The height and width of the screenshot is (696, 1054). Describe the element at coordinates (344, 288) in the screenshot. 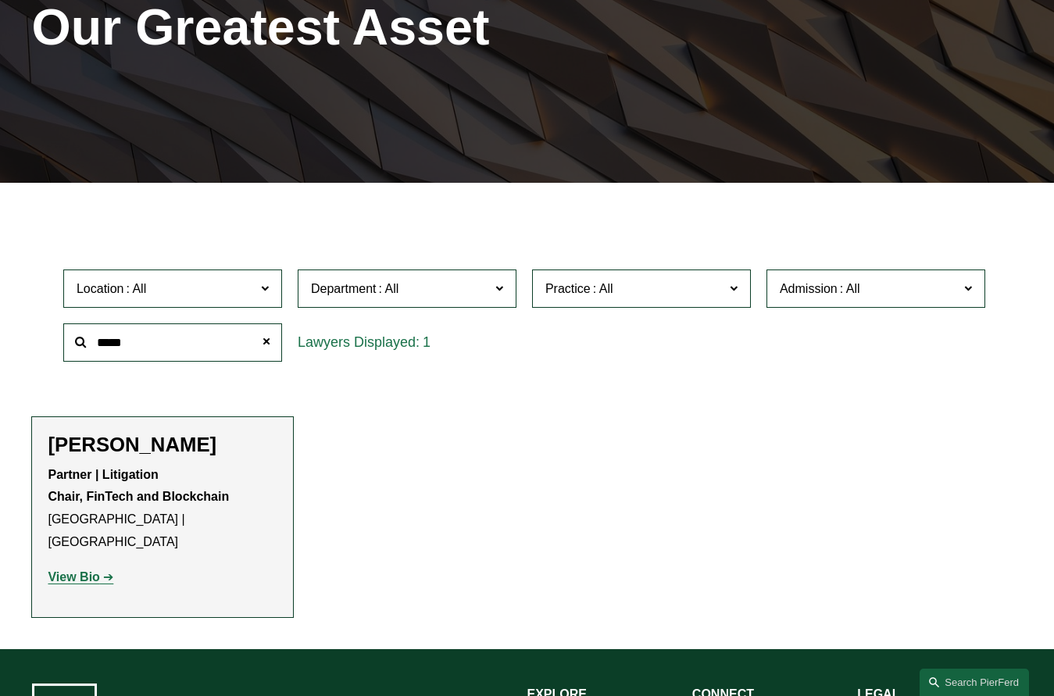

I see `span: Department` at that location.